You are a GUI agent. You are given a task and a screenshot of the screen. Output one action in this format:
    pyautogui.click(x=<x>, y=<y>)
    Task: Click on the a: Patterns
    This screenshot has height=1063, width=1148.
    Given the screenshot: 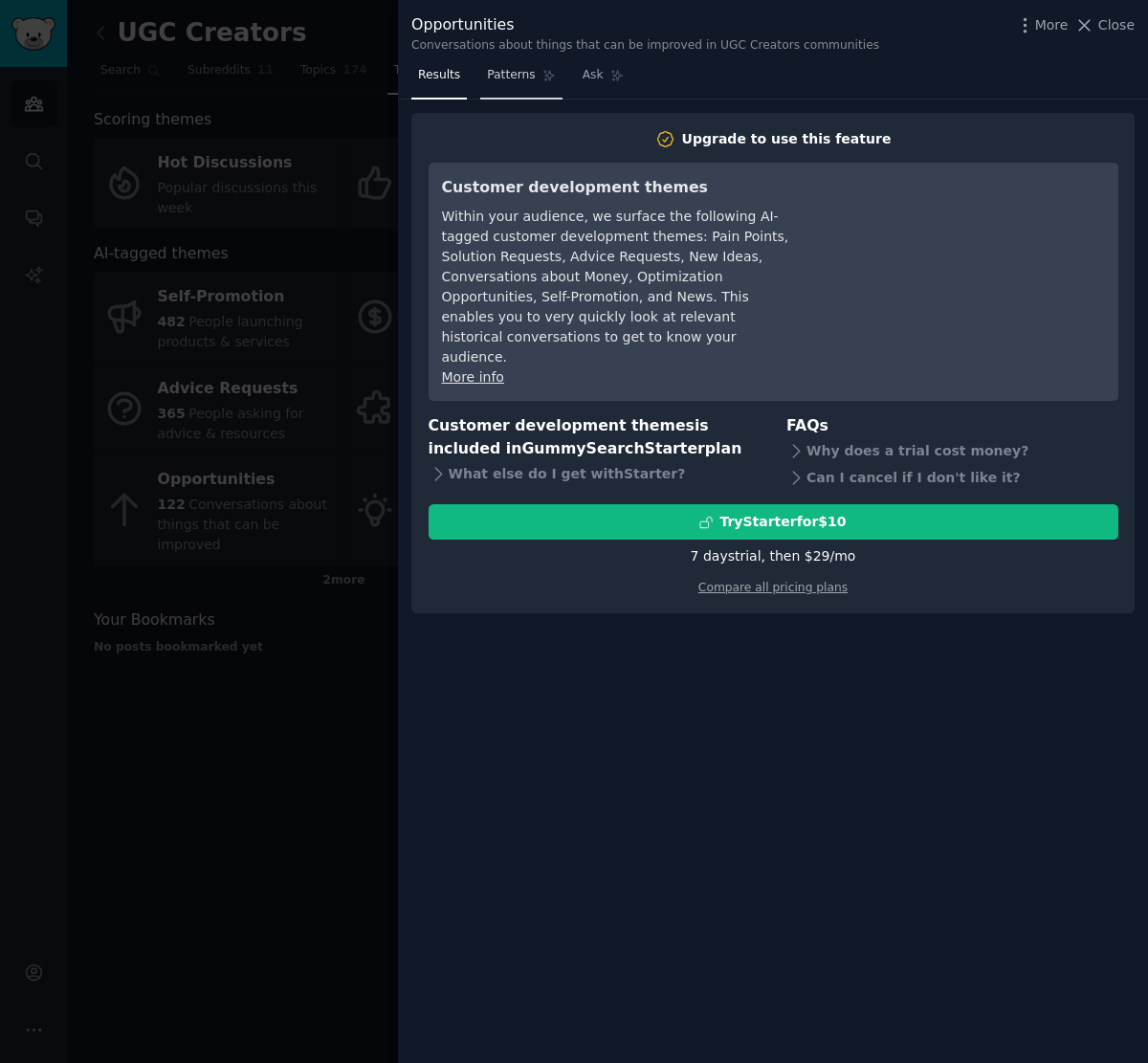 What is the action you would take?
    pyautogui.click(x=520, y=80)
    